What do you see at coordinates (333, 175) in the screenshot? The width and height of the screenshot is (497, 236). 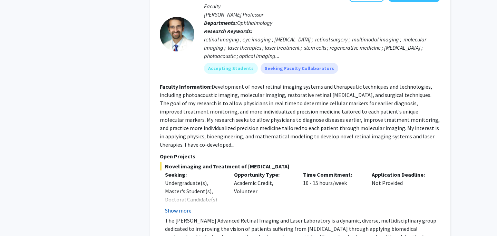 I see `p: Time Commitment:` at bounding box center [333, 175].